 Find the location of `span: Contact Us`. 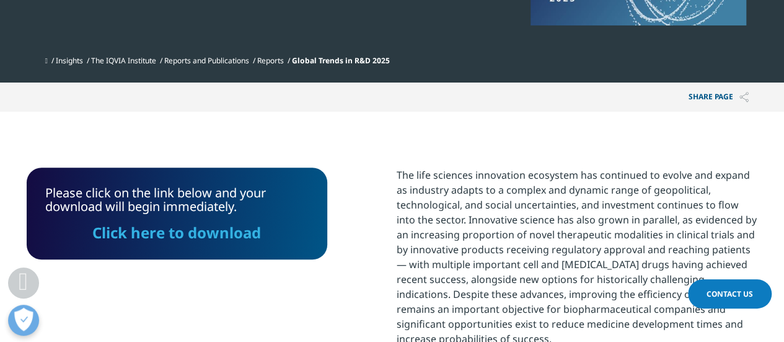

span: Contact Us is located at coordinates (730, 293).